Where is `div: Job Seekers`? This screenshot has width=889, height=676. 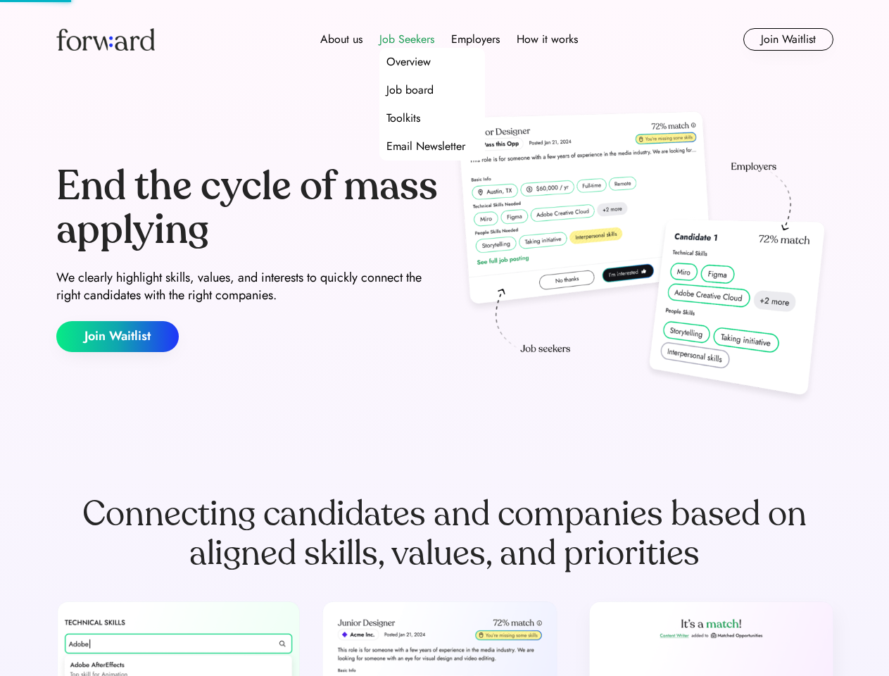 div: Job Seekers is located at coordinates (407, 39).